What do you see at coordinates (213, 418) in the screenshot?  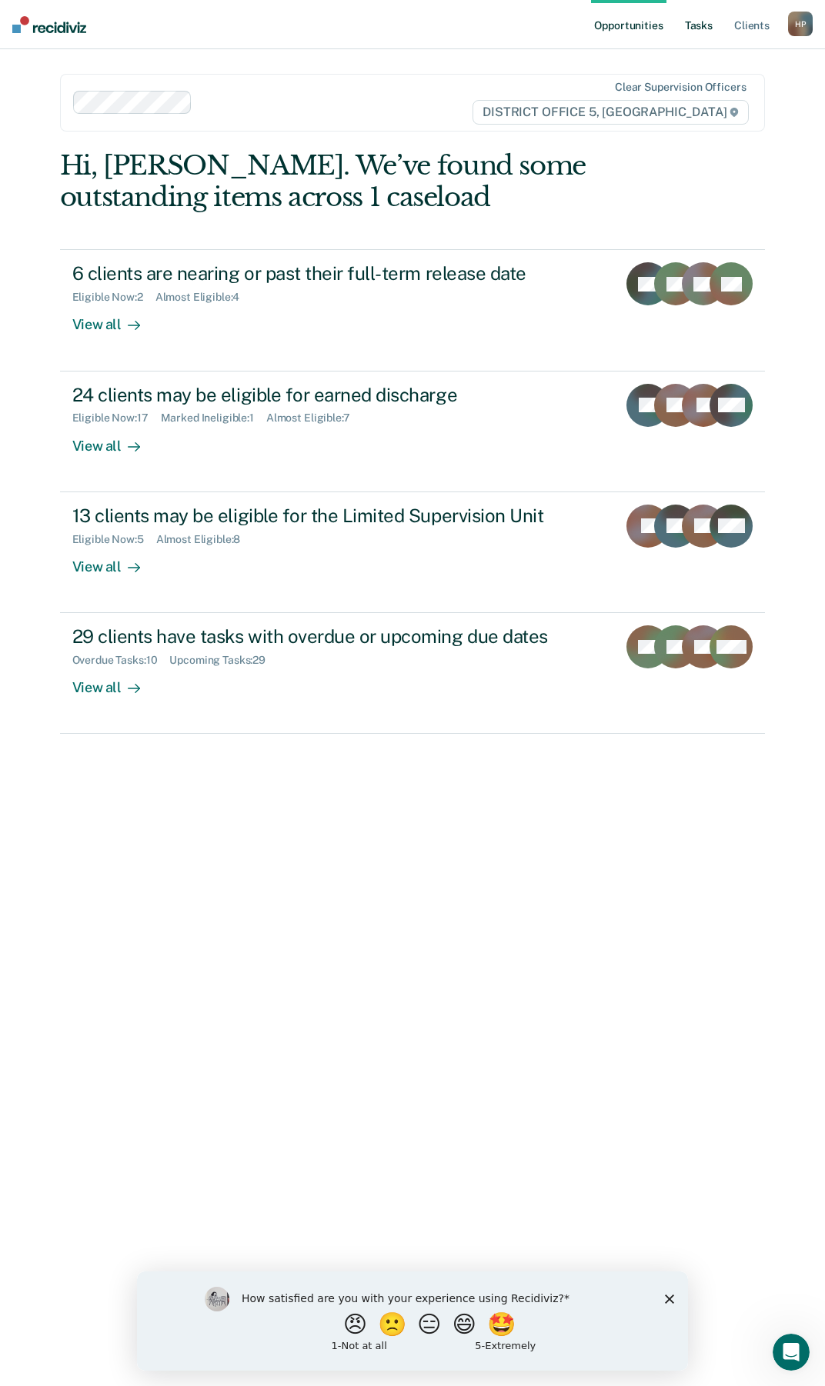 I see `div: Marked Ineligible : 1` at bounding box center [213, 418].